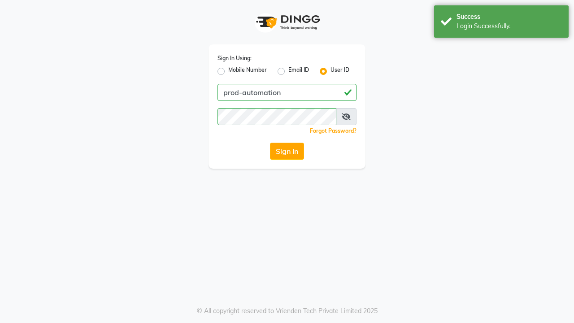 This screenshot has width=574, height=323. What do you see at coordinates (509, 17) in the screenshot?
I see `div: Success` at bounding box center [509, 17].